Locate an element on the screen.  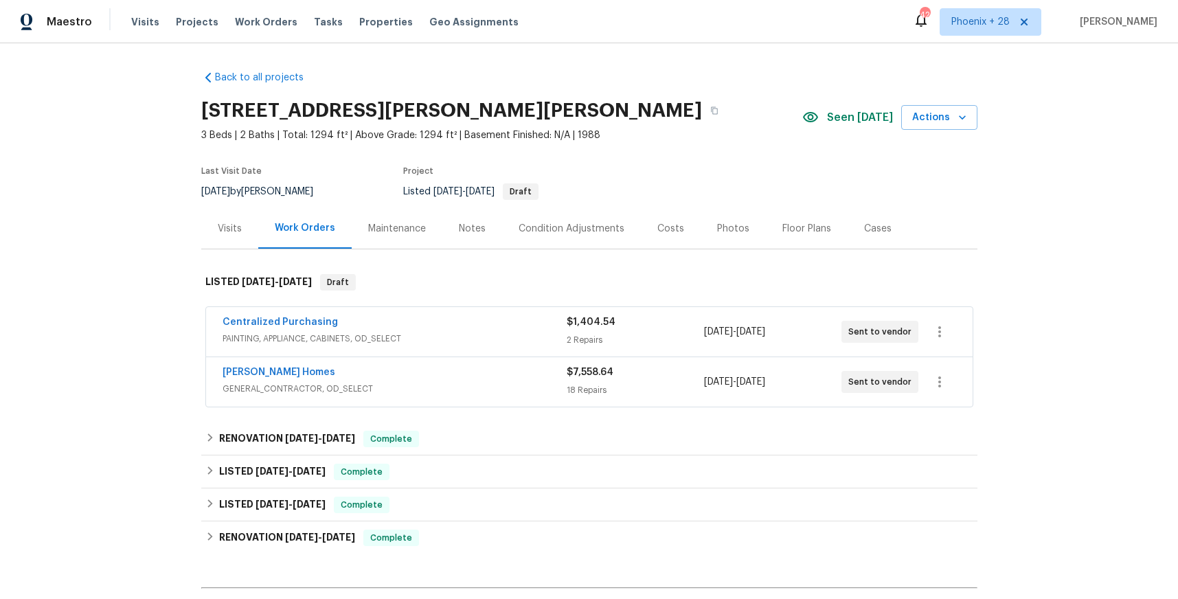
div: Notes is located at coordinates (472, 229).